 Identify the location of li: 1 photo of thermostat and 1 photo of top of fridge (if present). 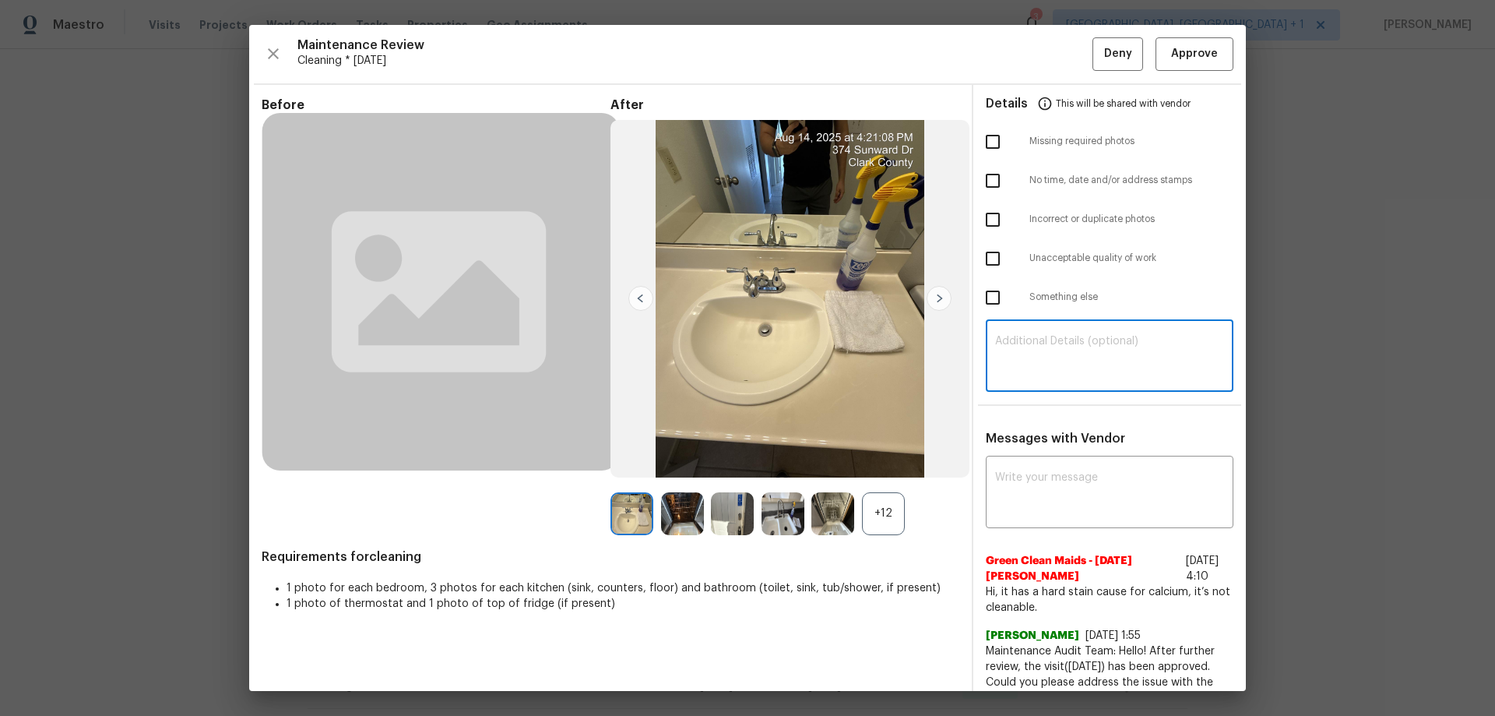
(623, 603).